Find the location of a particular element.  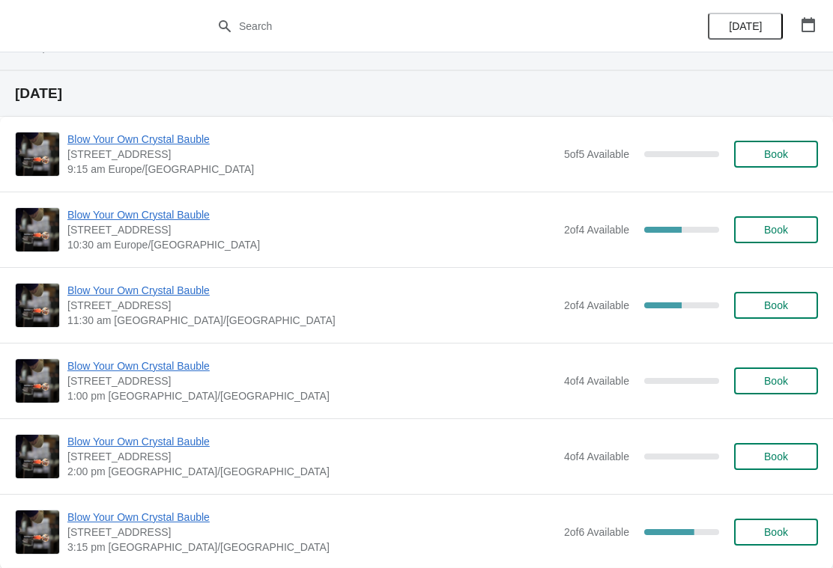

img: Blow Your Own Crystal Bauble | Cumbria Crystal, Canal Street, Ulverston LA12 7LB, UK | 10:30 am E... is located at coordinates (37, 230).